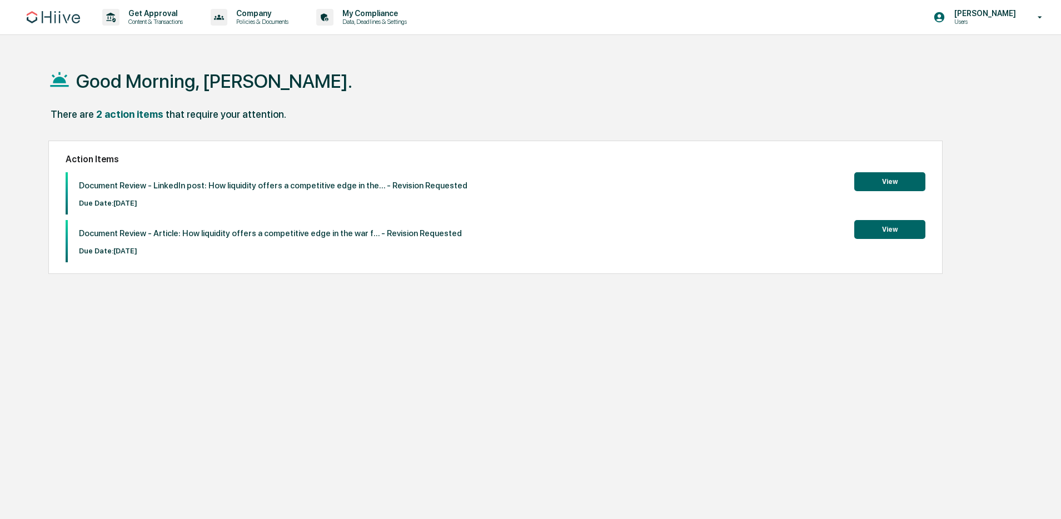  Describe the element at coordinates (261, 13) in the screenshot. I see `p: Company` at that location.